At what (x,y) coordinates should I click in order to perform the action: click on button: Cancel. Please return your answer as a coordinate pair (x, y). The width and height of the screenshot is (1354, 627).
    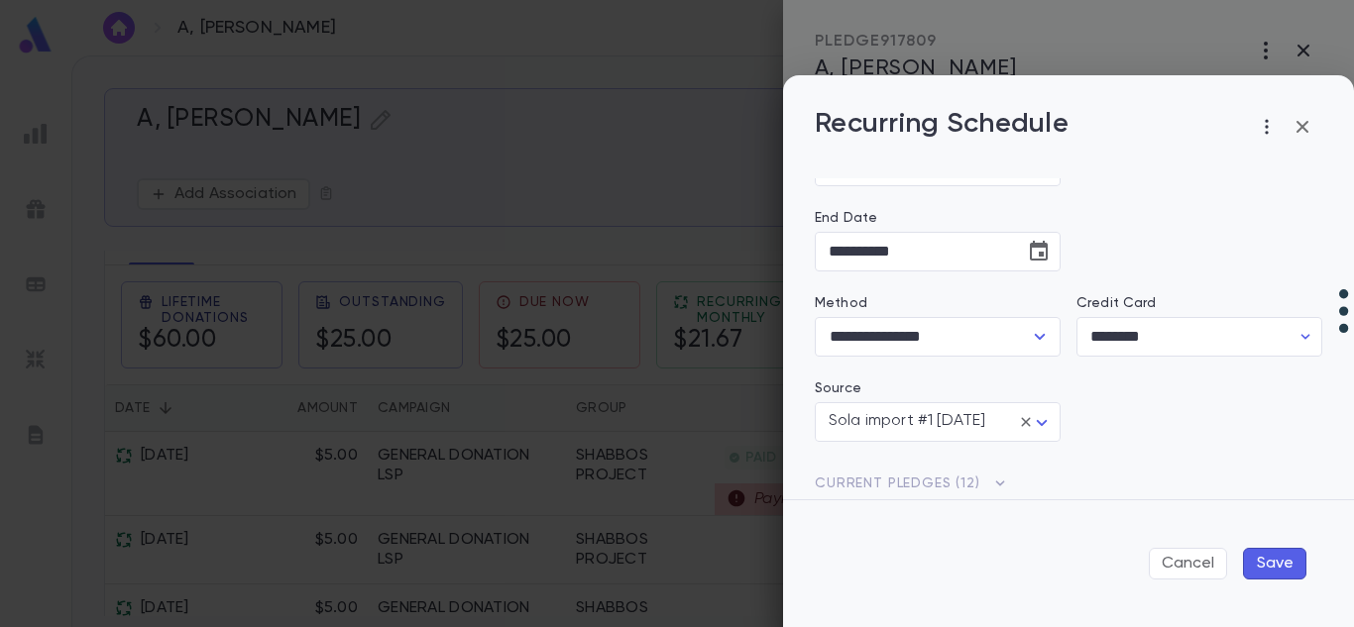
    Looking at the image, I should click on (1187, 564).